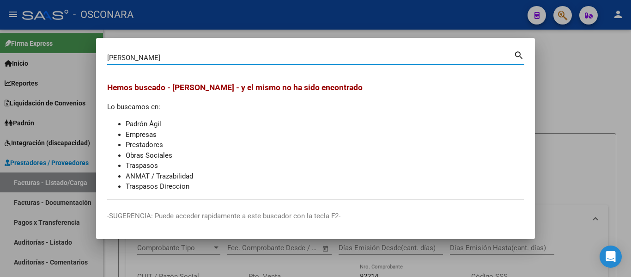  Describe the element at coordinates (325, 186) in the screenshot. I see `li: Traspasos Direccion` at that location.